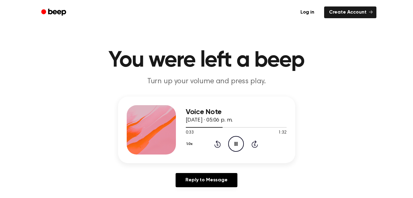  Describe the element at coordinates (351, 12) in the screenshot. I see `a: Create Account` at that location.